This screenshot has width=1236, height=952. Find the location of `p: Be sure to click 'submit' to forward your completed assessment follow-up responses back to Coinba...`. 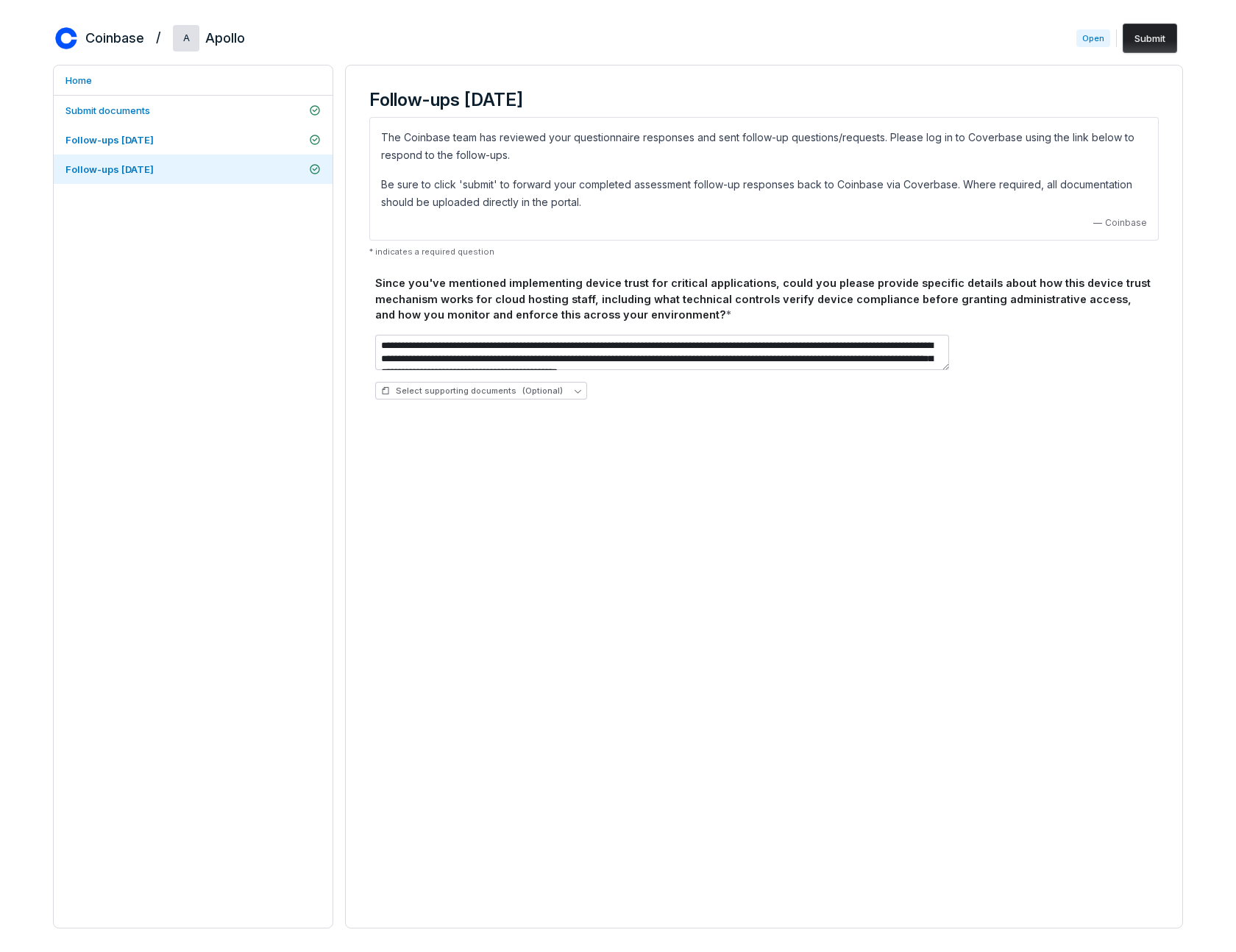

p: Be sure to click 'submit' to forward your completed assessment follow-up responses back to Coinba... is located at coordinates (764, 193).